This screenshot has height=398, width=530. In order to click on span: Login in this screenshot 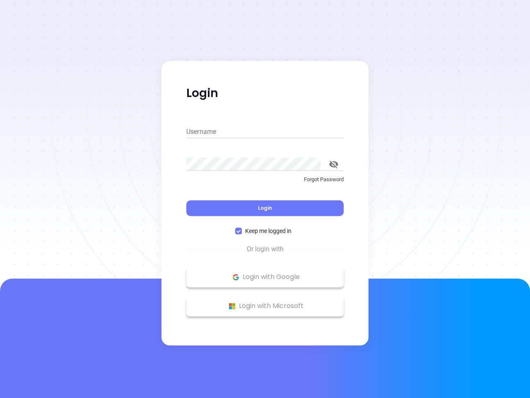, I will do `click(265, 208)`.